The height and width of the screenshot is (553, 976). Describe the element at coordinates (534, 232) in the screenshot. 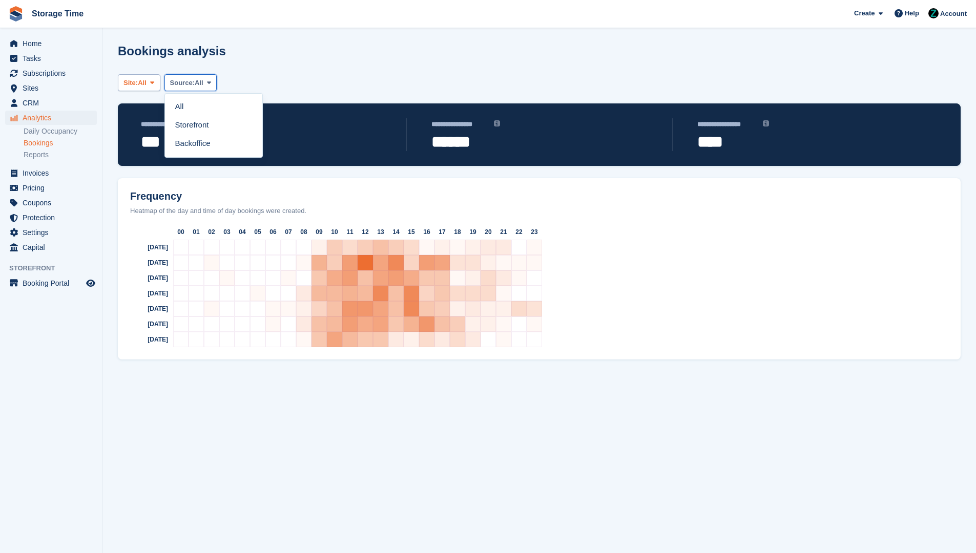

I see `div: 23` at that location.